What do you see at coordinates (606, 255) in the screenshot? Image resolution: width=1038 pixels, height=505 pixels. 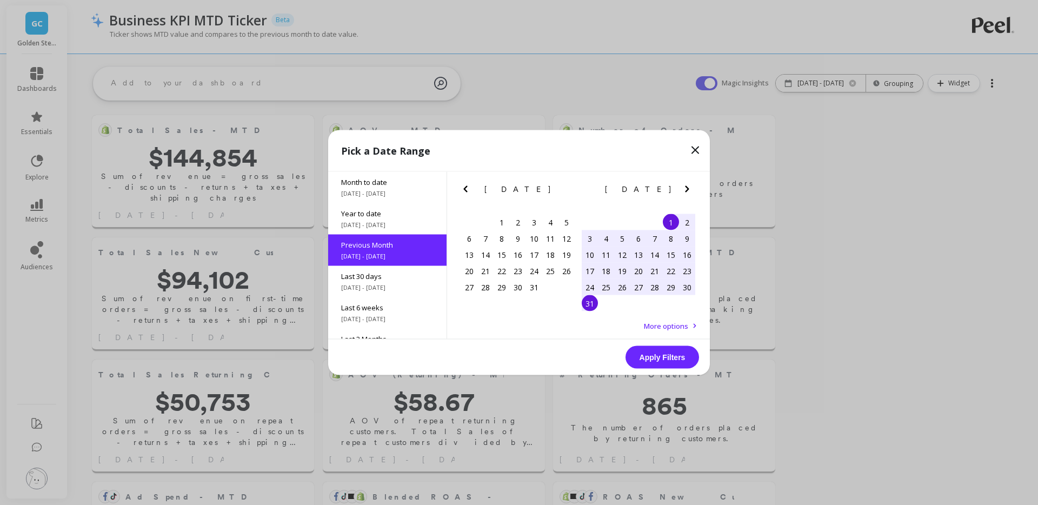 I see `div: Choose Monday, August 11th, 2025` at bounding box center [606, 255].